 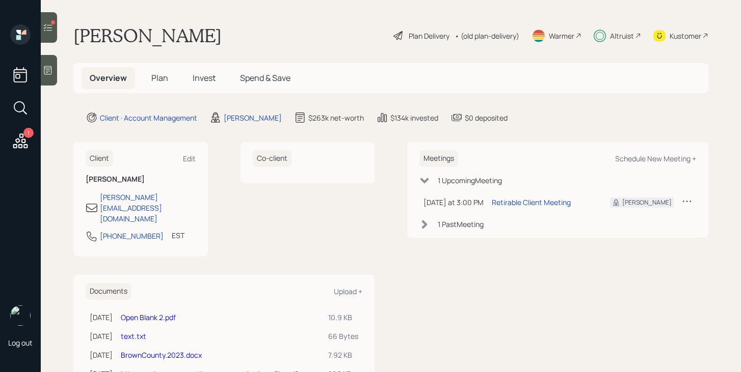 I want to click on h6: Co-client, so click(x=272, y=158).